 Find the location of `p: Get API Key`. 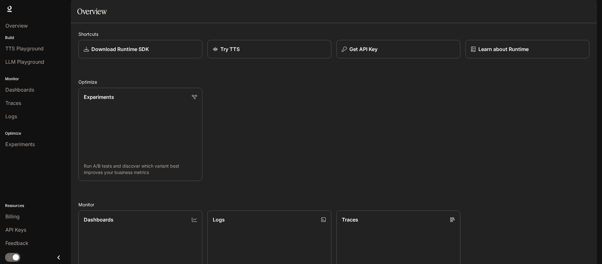

p: Get API Key is located at coordinates (364, 49).